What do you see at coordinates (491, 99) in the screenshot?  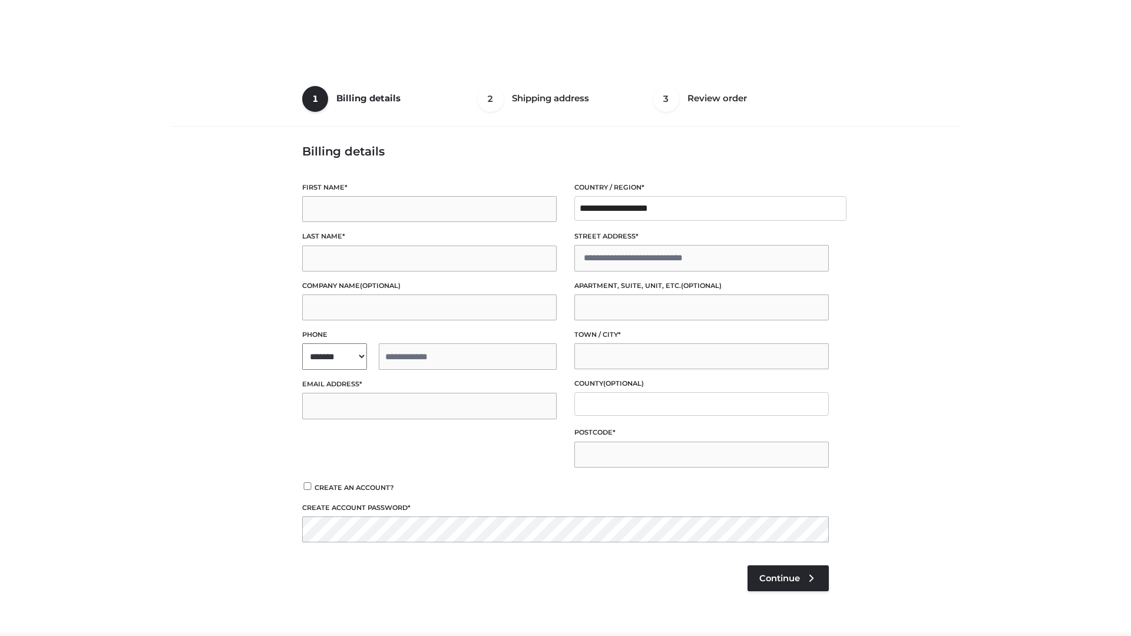 I see `span: 2` at bounding box center [491, 99].